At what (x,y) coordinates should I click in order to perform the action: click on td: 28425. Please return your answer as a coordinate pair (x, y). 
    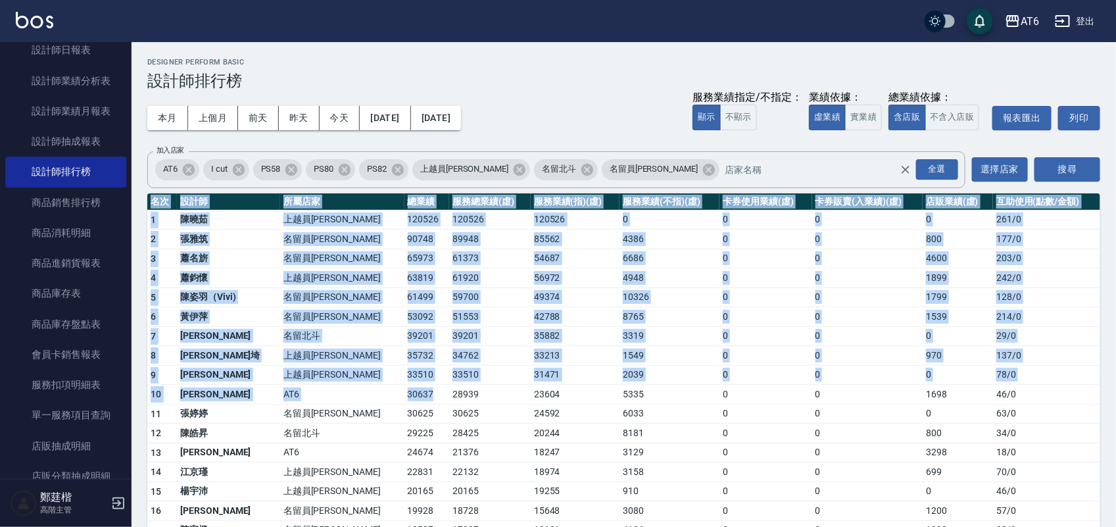
    Looking at the image, I should click on (490, 433).